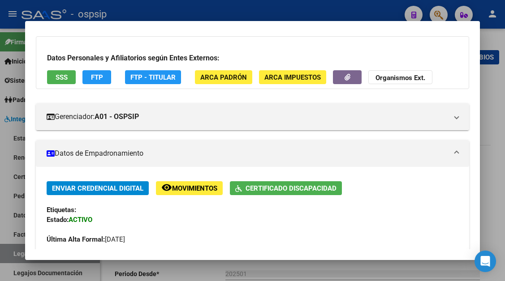  What do you see at coordinates (400, 78) in the screenshot?
I see `strong: Organismos Ext.` at bounding box center [400, 78].